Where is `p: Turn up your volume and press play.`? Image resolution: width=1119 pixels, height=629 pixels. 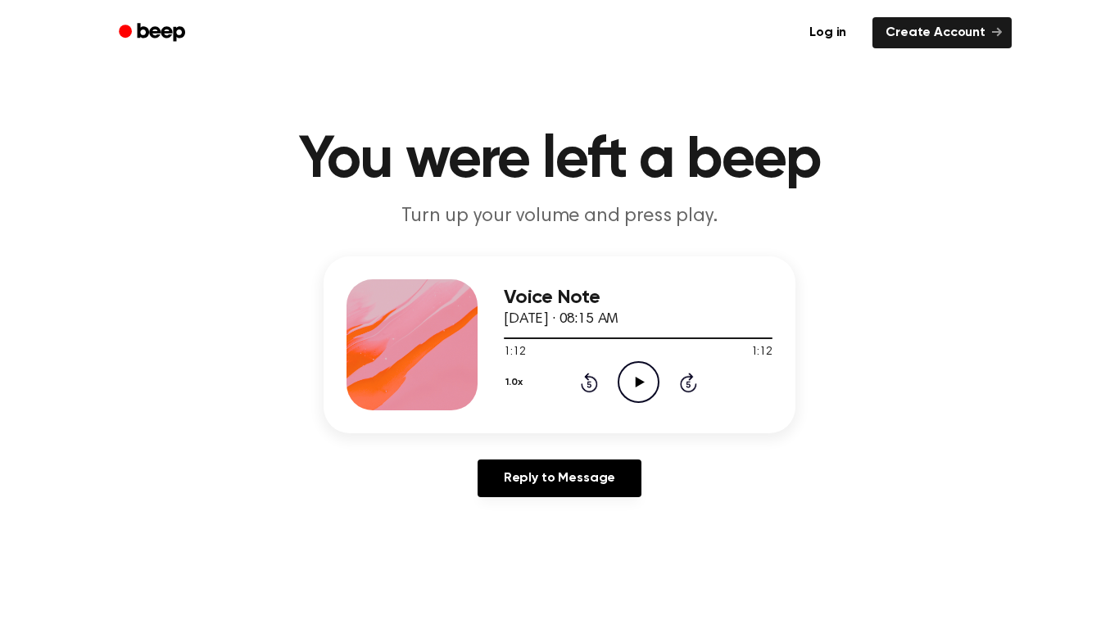
p: Turn up your volume and press play. is located at coordinates (560, 216).